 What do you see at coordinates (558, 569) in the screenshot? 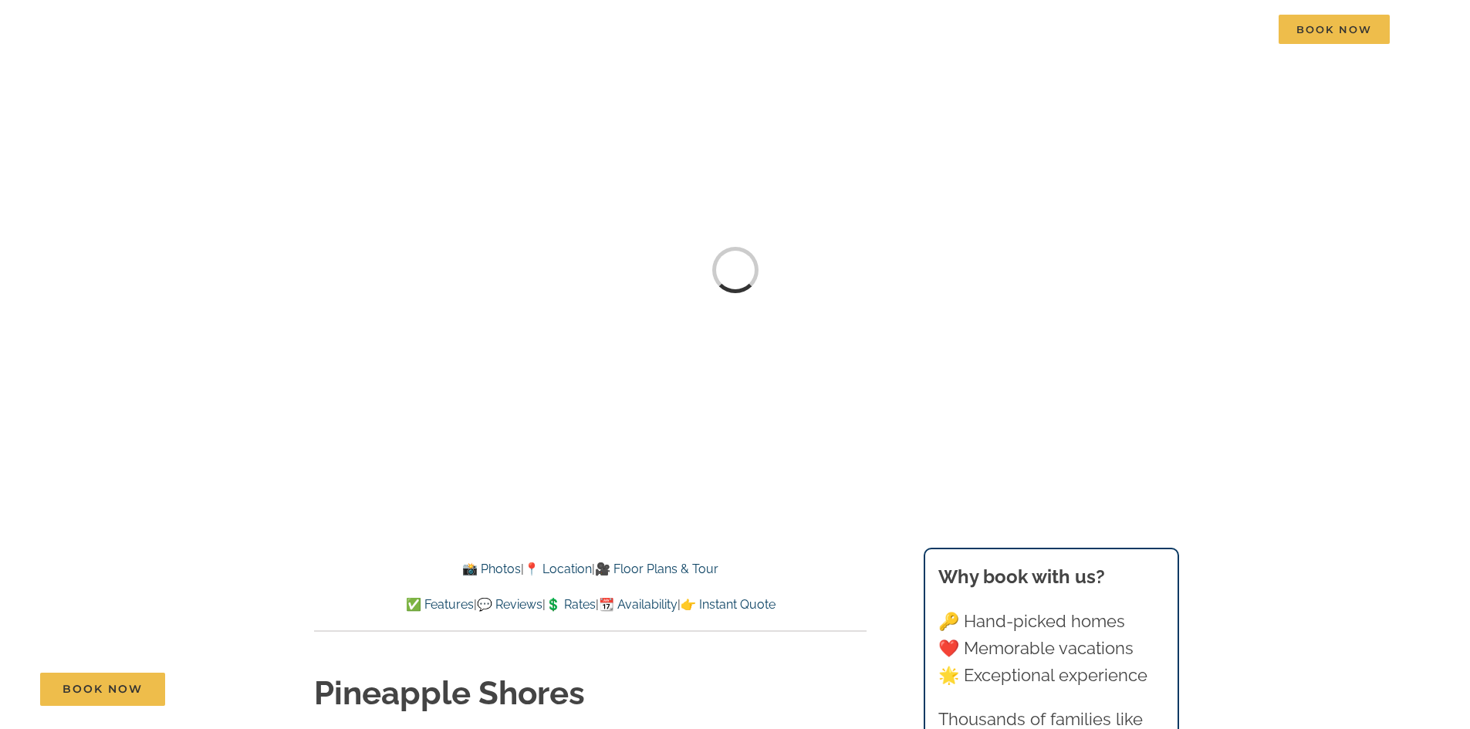
I see `a: 📍 Location` at bounding box center [558, 569].